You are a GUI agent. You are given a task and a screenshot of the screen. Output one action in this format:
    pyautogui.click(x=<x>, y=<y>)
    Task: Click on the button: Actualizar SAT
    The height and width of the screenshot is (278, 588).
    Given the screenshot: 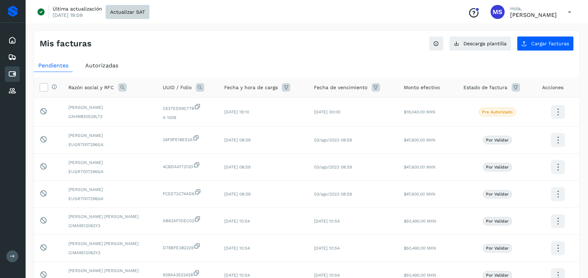 What is the action you would take?
    pyautogui.click(x=127, y=12)
    